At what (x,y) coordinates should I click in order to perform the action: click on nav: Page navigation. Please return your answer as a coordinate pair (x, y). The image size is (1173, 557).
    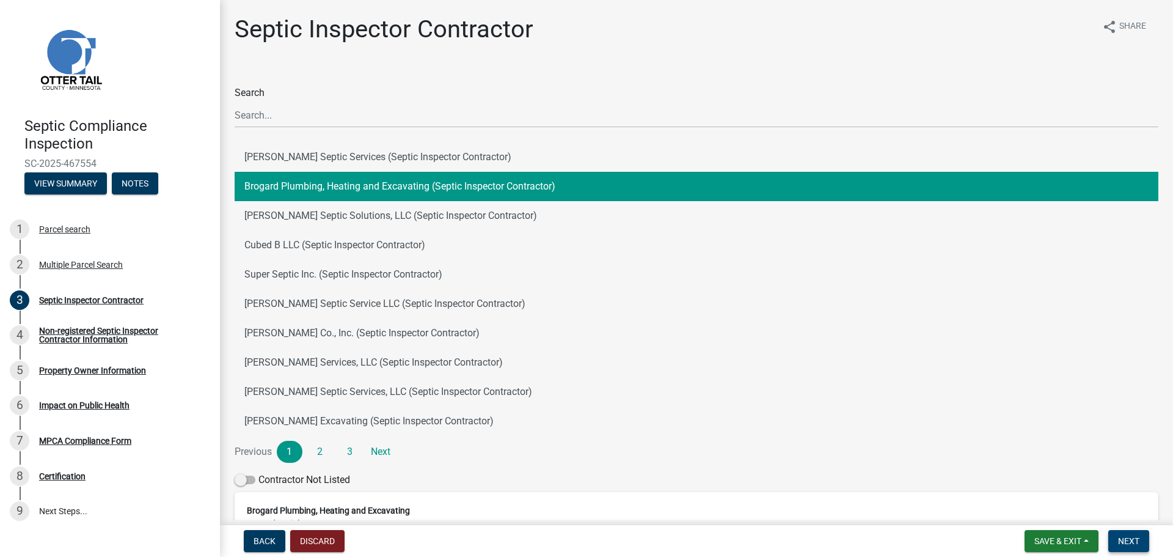
    Looking at the image, I should click on (697, 452).